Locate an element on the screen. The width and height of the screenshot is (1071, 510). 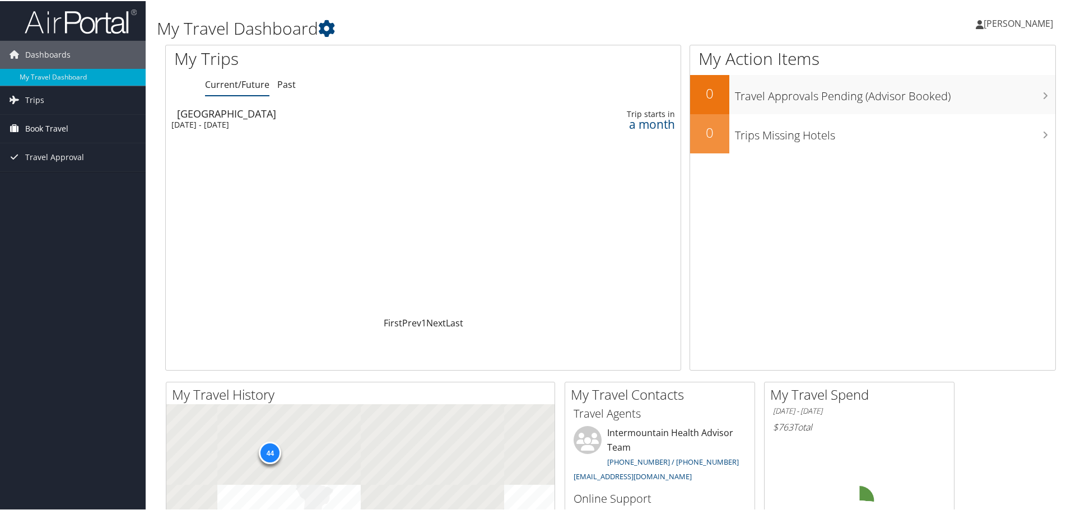
h3: Travel Agents is located at coordinates (660, 413).